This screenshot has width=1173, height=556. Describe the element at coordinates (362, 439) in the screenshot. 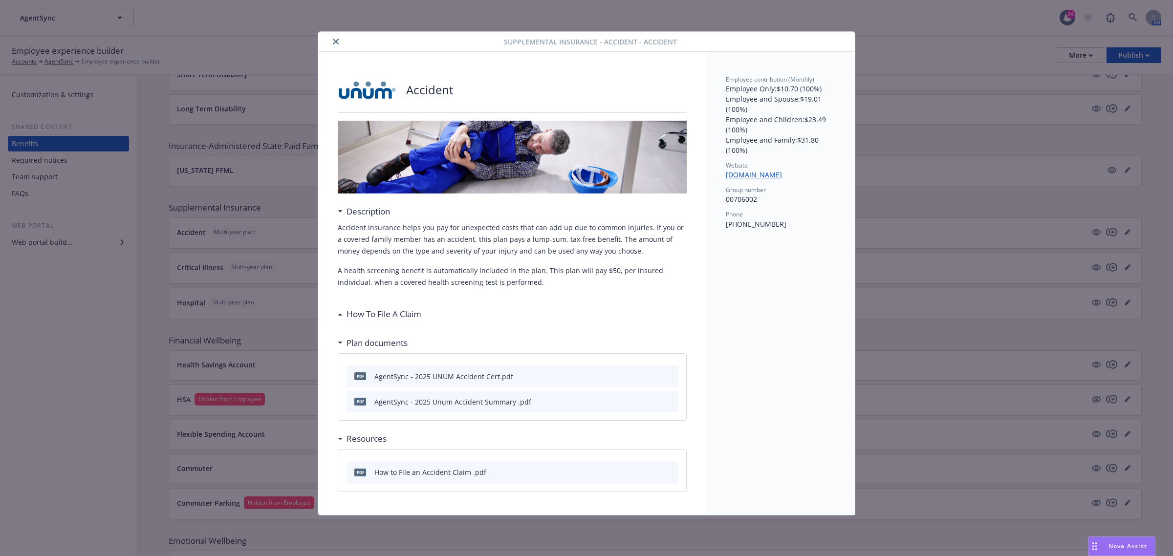

I see `div: Resources` at that location.